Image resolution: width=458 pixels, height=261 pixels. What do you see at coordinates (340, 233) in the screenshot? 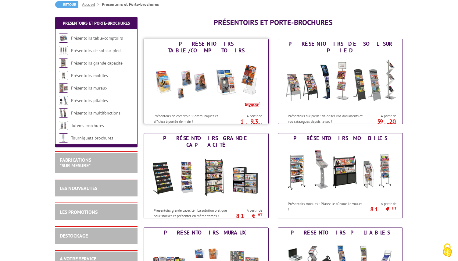
I see `div: Présentoirs pliables` at bounding box center [340, 233].